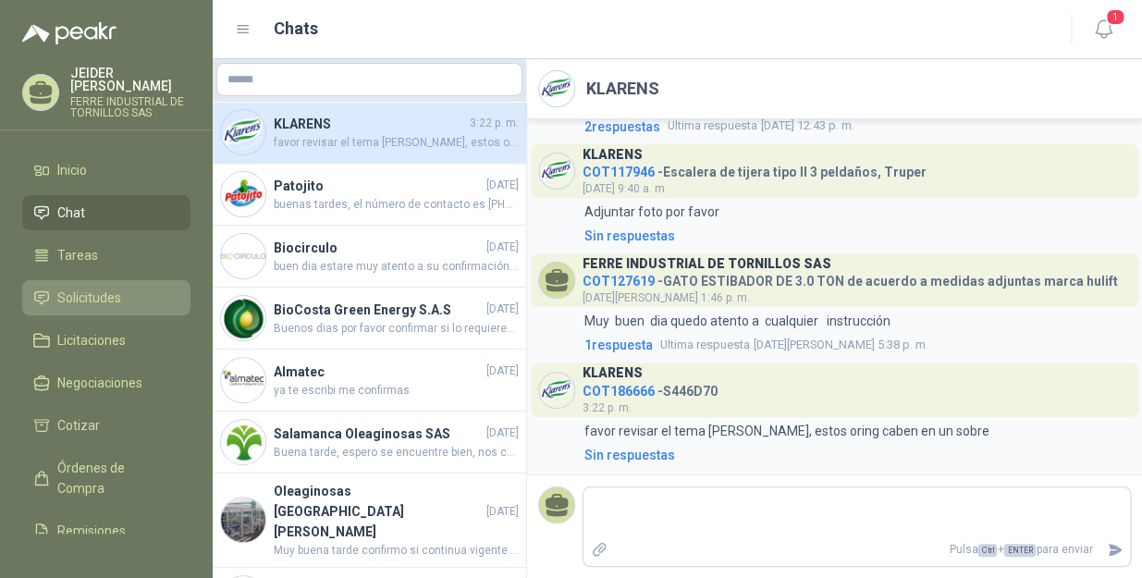 Image resolution: width=1142 pixels, height=578 pixels. Describe the element at coordinates (619, 281) in the screenshot. I see `span: COT127619` at that location.